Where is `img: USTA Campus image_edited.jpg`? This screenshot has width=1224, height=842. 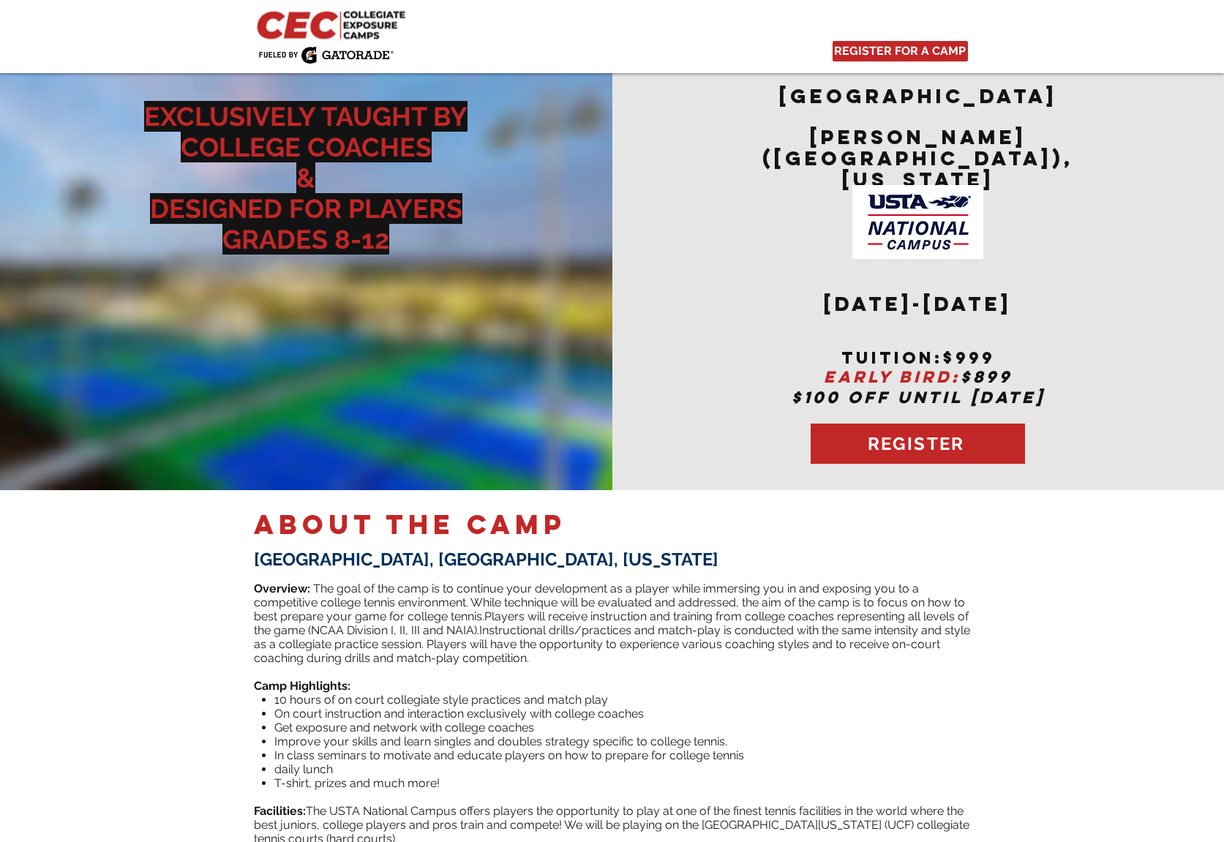
img: USTA Campus image_edited.jpg is located at coordinates (918, 222).